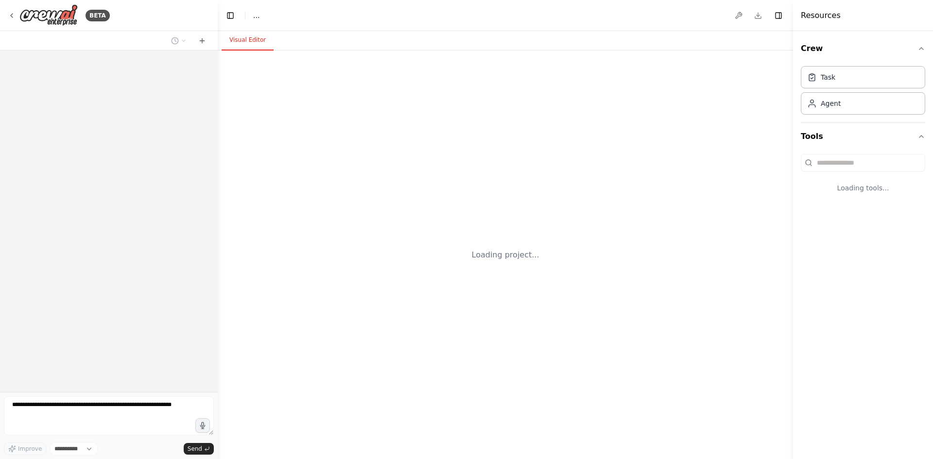 This screenshot has height=459, width=933. Describe the element at coordinates (828, 77) in the screenshot. I see `div: Task` at that location.